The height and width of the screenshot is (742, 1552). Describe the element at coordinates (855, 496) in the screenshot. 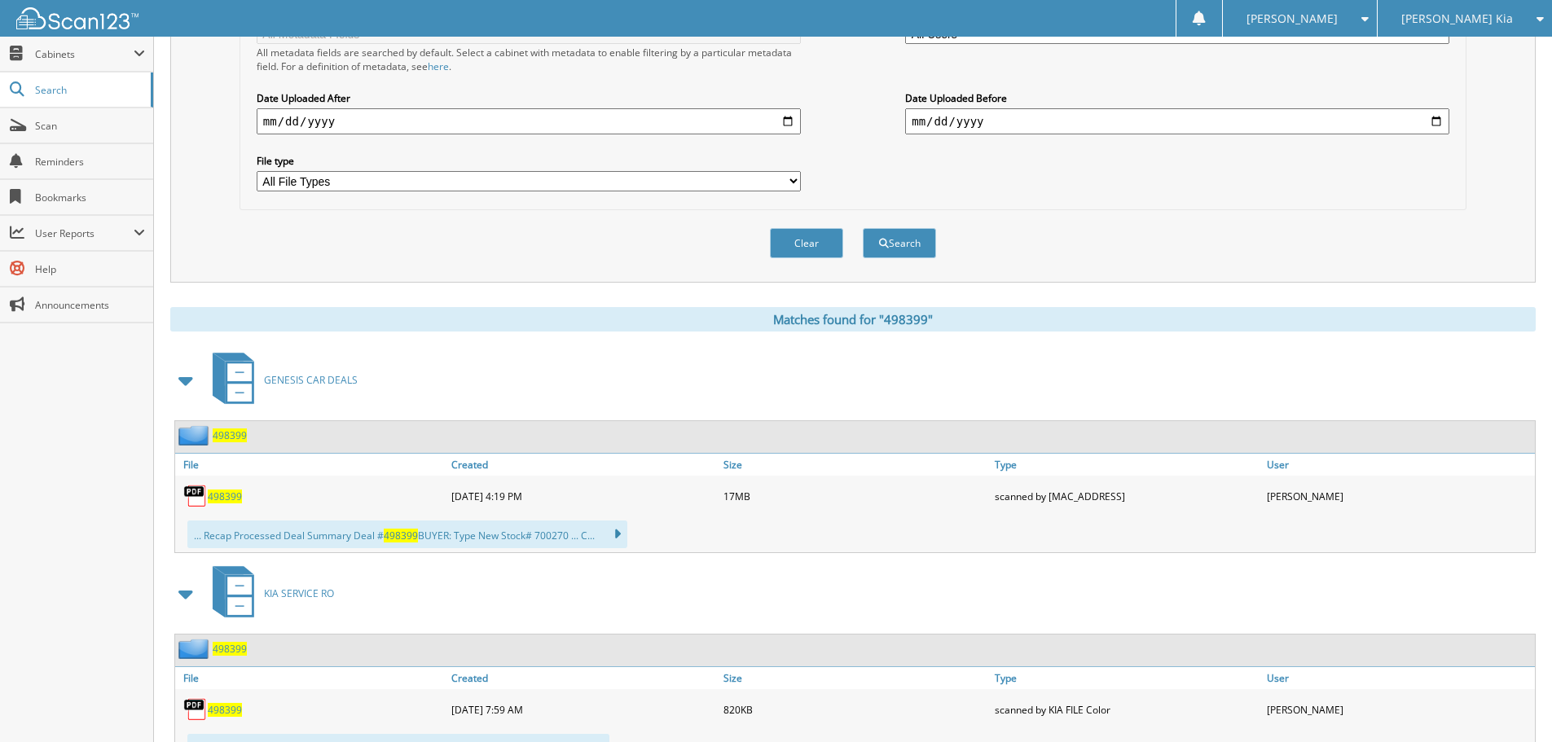

I see `div: 17MB` at that location.